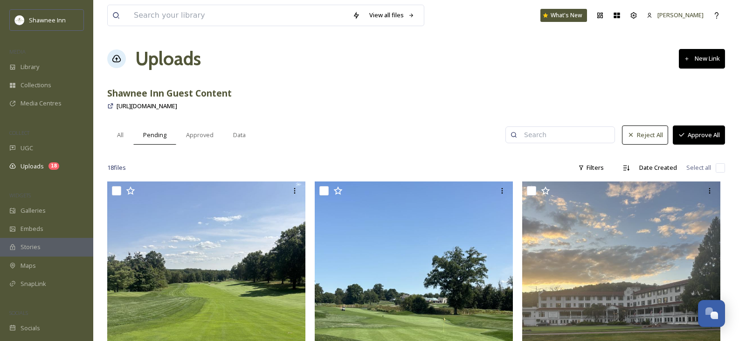  What do you see at coordinates (117, 167) in the screenshot?
I see `span: 18 file s` at bounding box center [117, 167].